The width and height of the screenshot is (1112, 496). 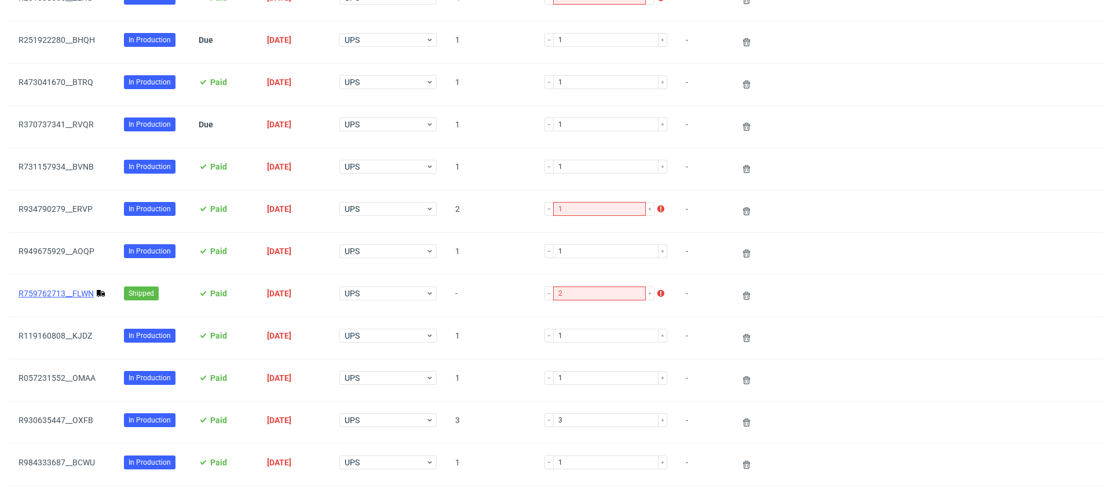 I want to click on span: 3, so click(x=491, y=423).